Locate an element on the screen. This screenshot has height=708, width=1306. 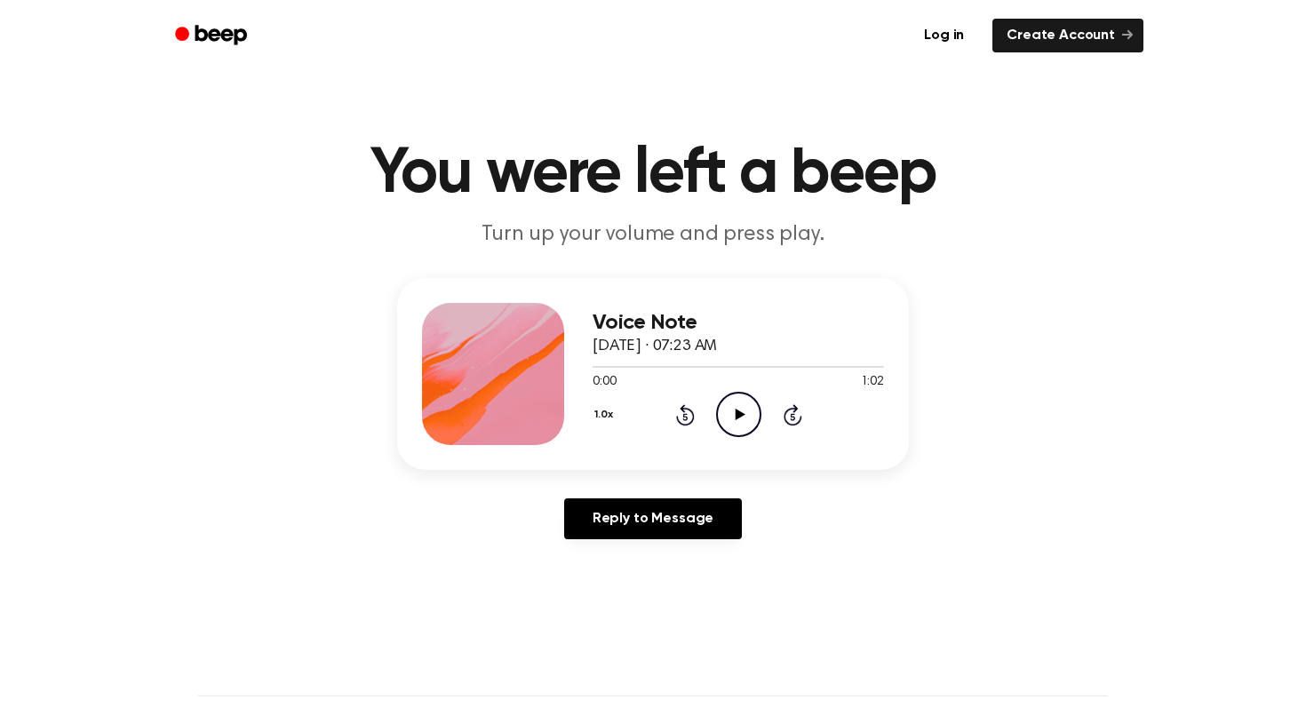
span: 0:00 is located at coordinates (604, 382).